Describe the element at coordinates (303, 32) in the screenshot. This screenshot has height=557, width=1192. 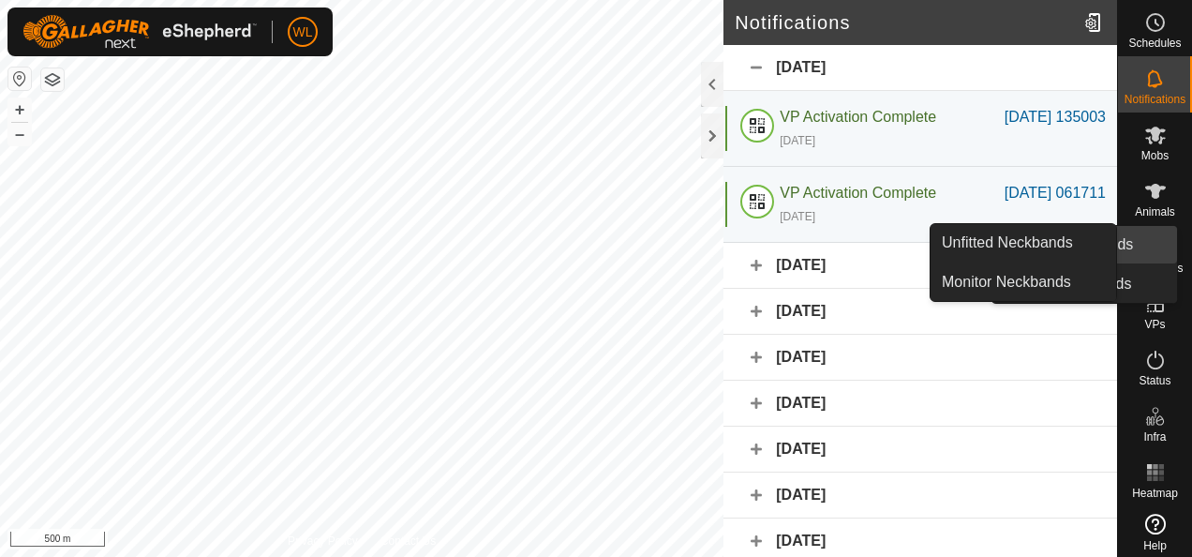
I see `span: WL` at that location.